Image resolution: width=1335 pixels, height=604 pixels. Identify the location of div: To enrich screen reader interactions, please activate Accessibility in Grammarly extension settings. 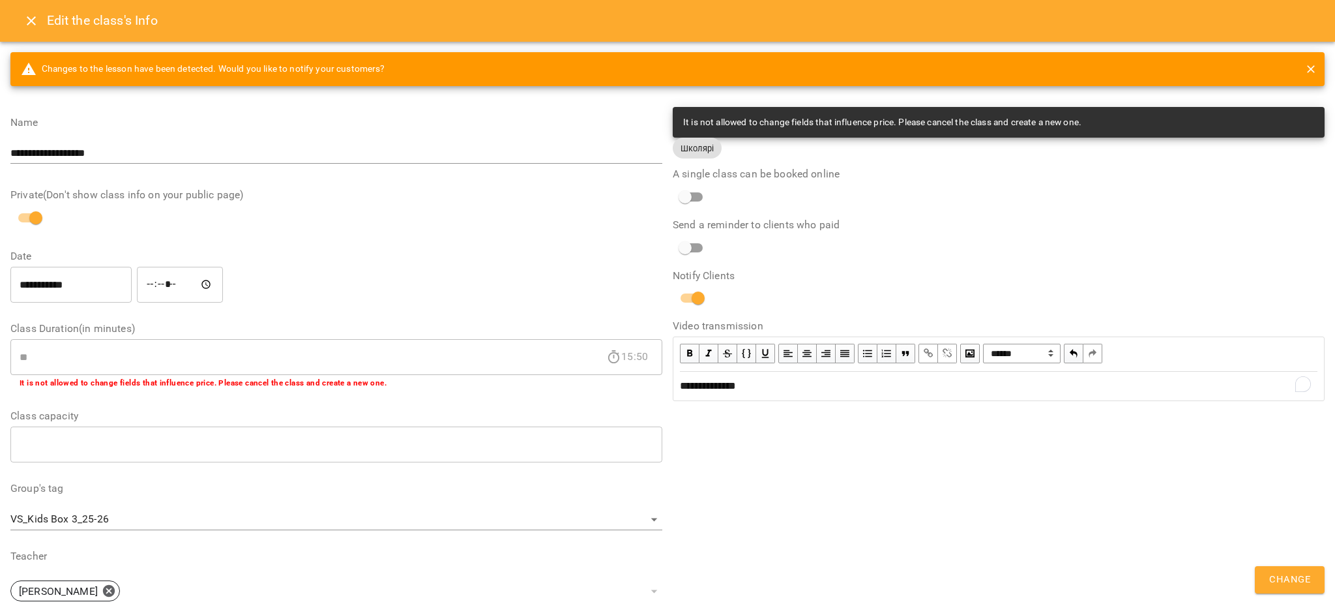
(999, 386).